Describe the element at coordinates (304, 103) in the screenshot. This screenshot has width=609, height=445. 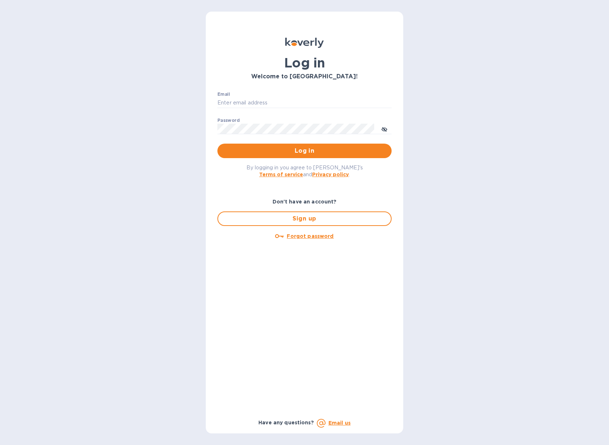
I see `input: Enter email address` at that location.